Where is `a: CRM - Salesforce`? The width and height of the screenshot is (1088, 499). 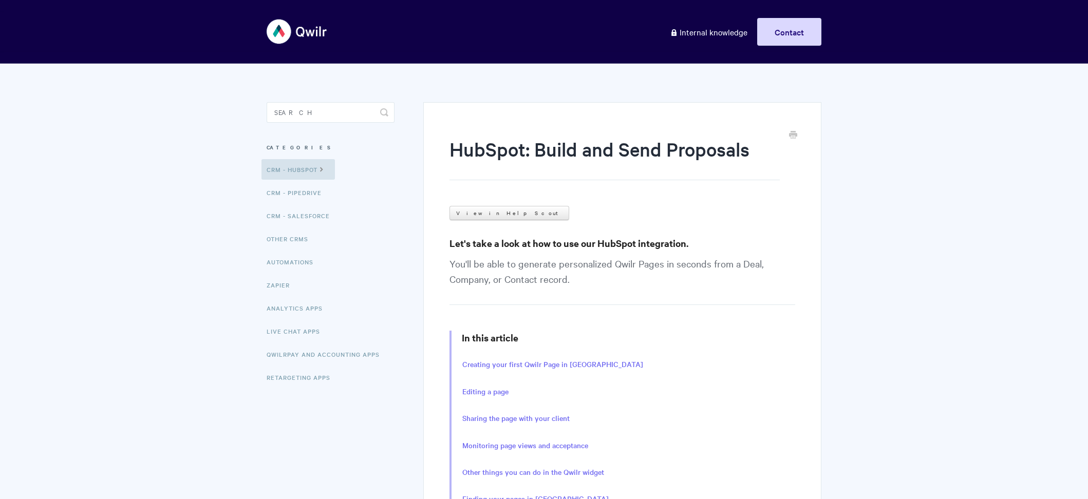
a: CRM - Salesforce is located at coordinates (302, 216).